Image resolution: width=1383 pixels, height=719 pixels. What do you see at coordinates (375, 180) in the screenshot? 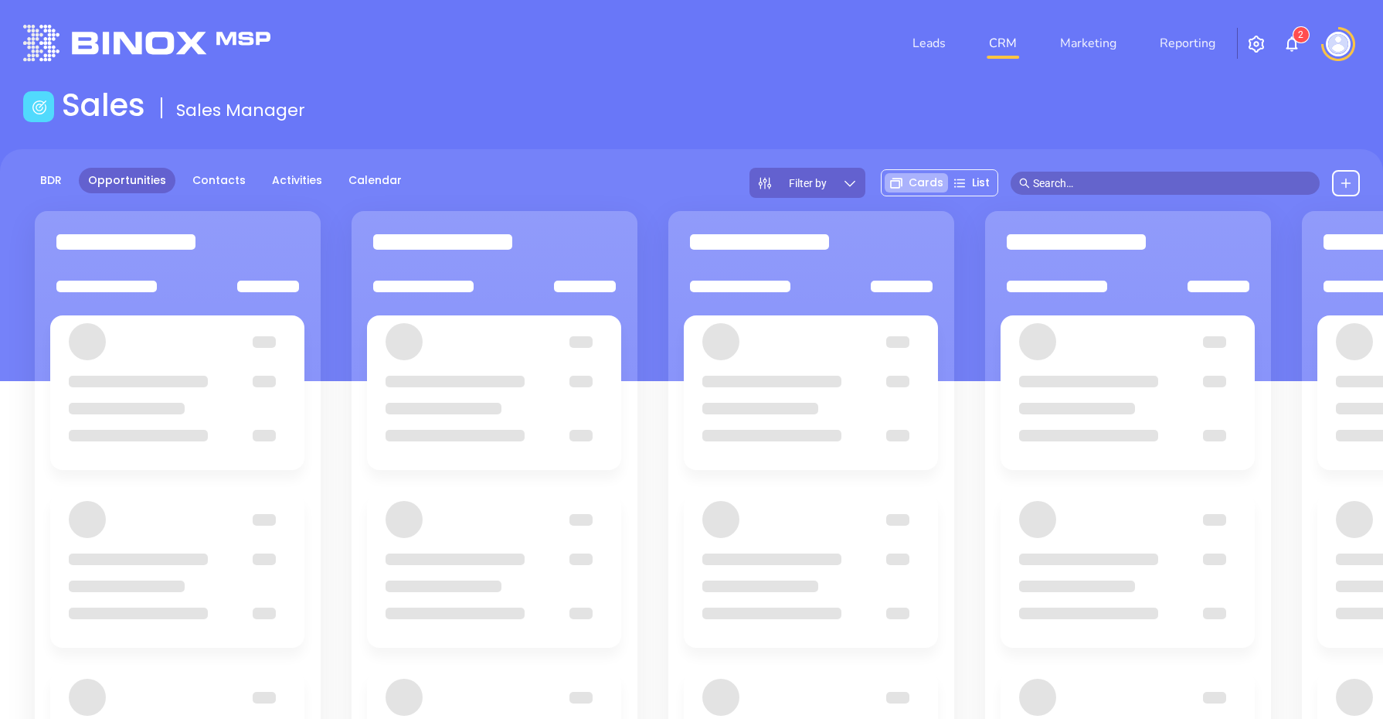
I see `a: Calendar` at bounding box center [375, 180].